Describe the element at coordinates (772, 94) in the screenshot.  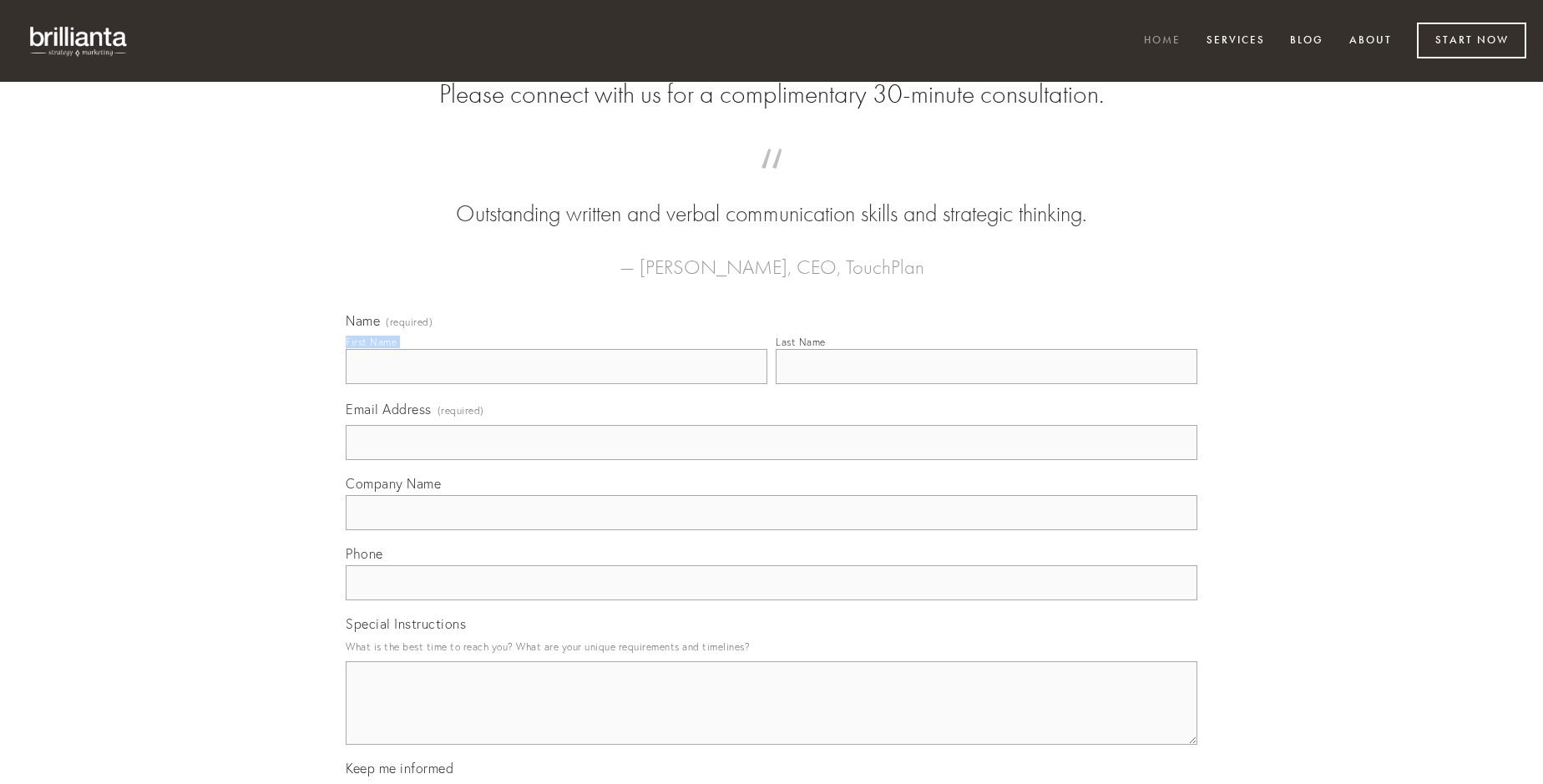
I see `h2: Please connect with us for a complimentary 30-minute consultation.` at that location.